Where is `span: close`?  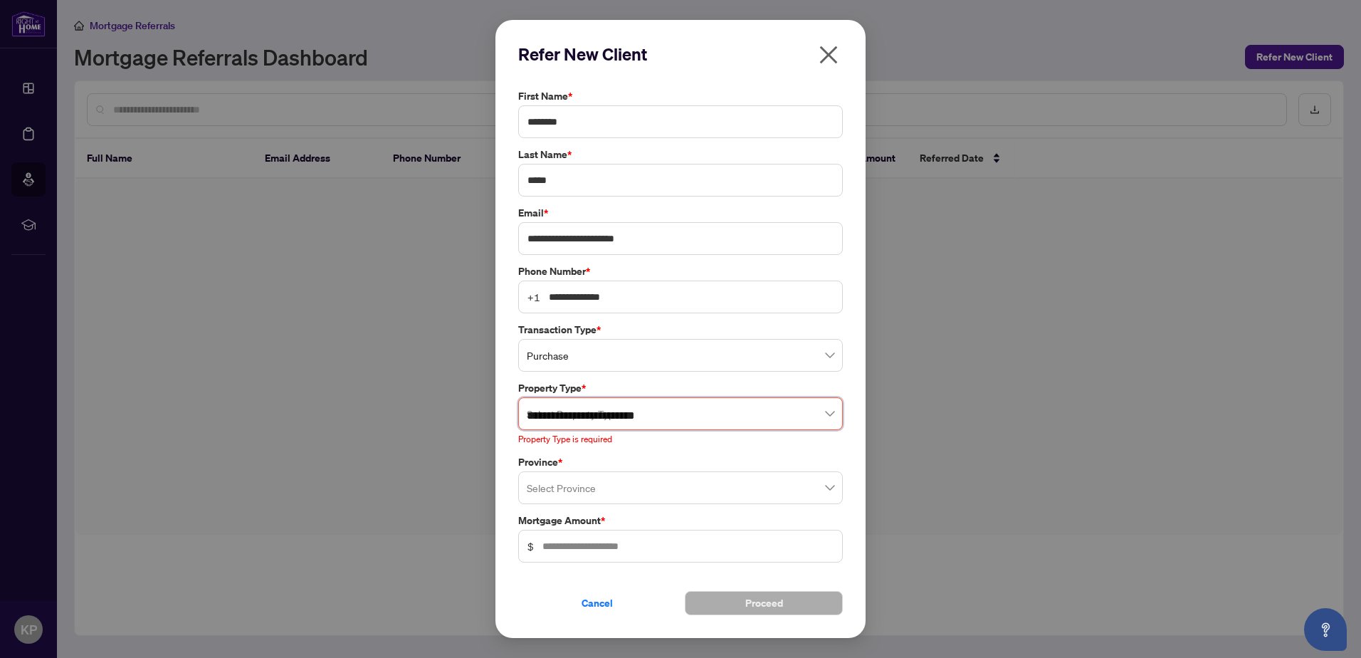
span: close is located at coordinates (828, 55).